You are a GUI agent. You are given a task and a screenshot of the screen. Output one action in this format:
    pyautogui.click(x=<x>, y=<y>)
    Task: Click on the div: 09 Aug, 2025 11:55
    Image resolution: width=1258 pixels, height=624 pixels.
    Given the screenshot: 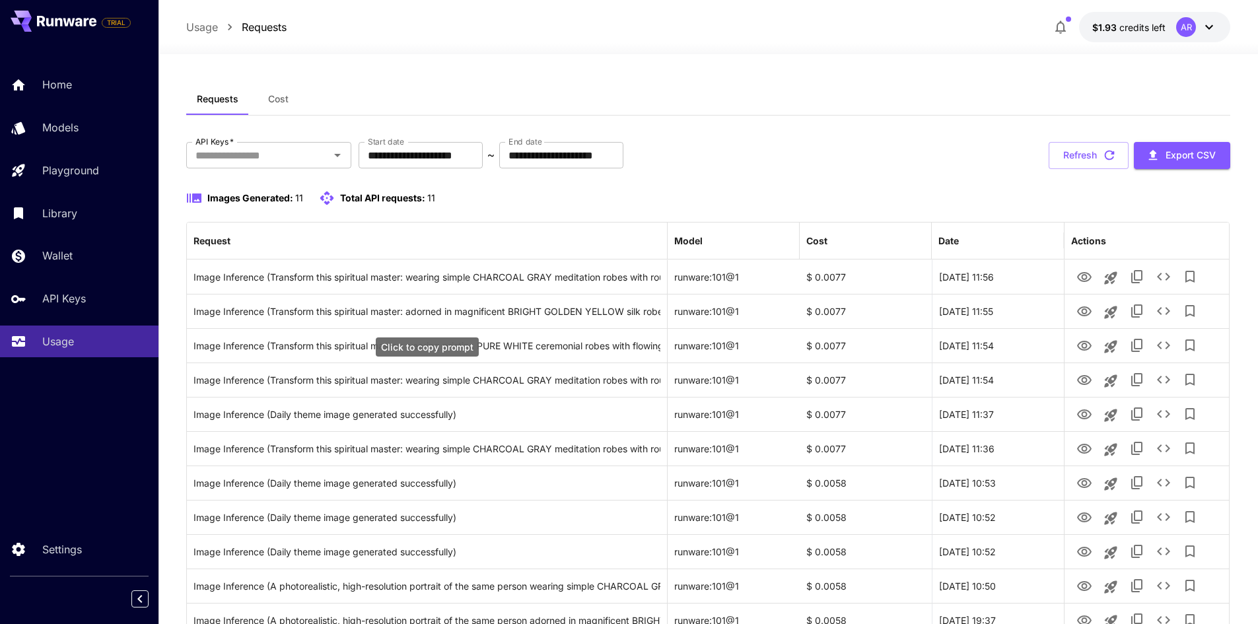 What is the action you would take?
    pyautogui.click(x=998, y=311)
    